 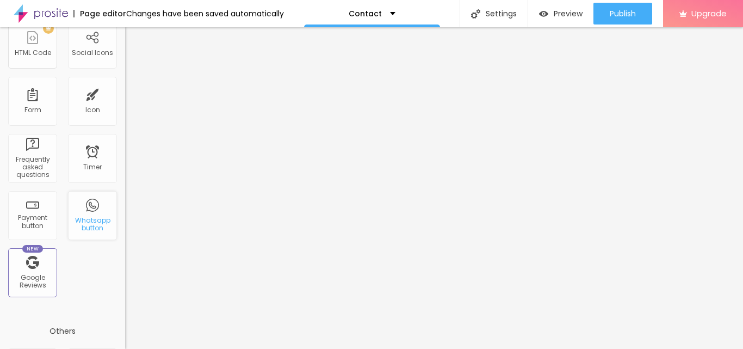 What do you see at coordinates (205, 14) in the screenshot?
I see `div: Changes have been saved automatically` at bounding box center [205, 14].